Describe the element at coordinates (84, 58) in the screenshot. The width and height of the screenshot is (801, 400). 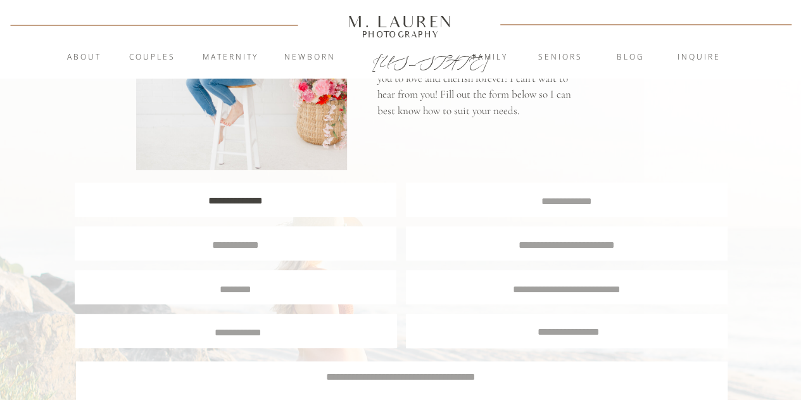
I see `a: About` at that location.